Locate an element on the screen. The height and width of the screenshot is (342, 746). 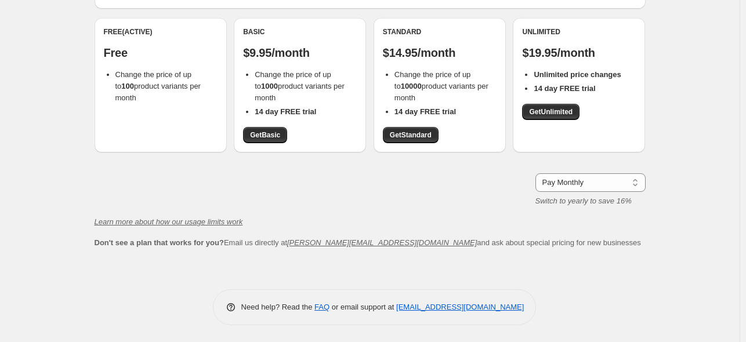
a: GetUnlimited is located at coordinates (550, 112).